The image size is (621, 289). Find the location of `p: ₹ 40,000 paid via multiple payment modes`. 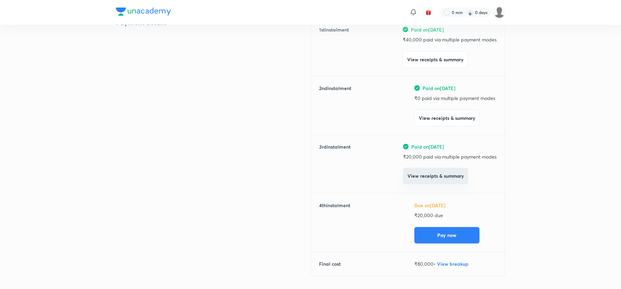

p: ₹ 40,000 paid via multiple payment modes is located at coordinates (449, 39).